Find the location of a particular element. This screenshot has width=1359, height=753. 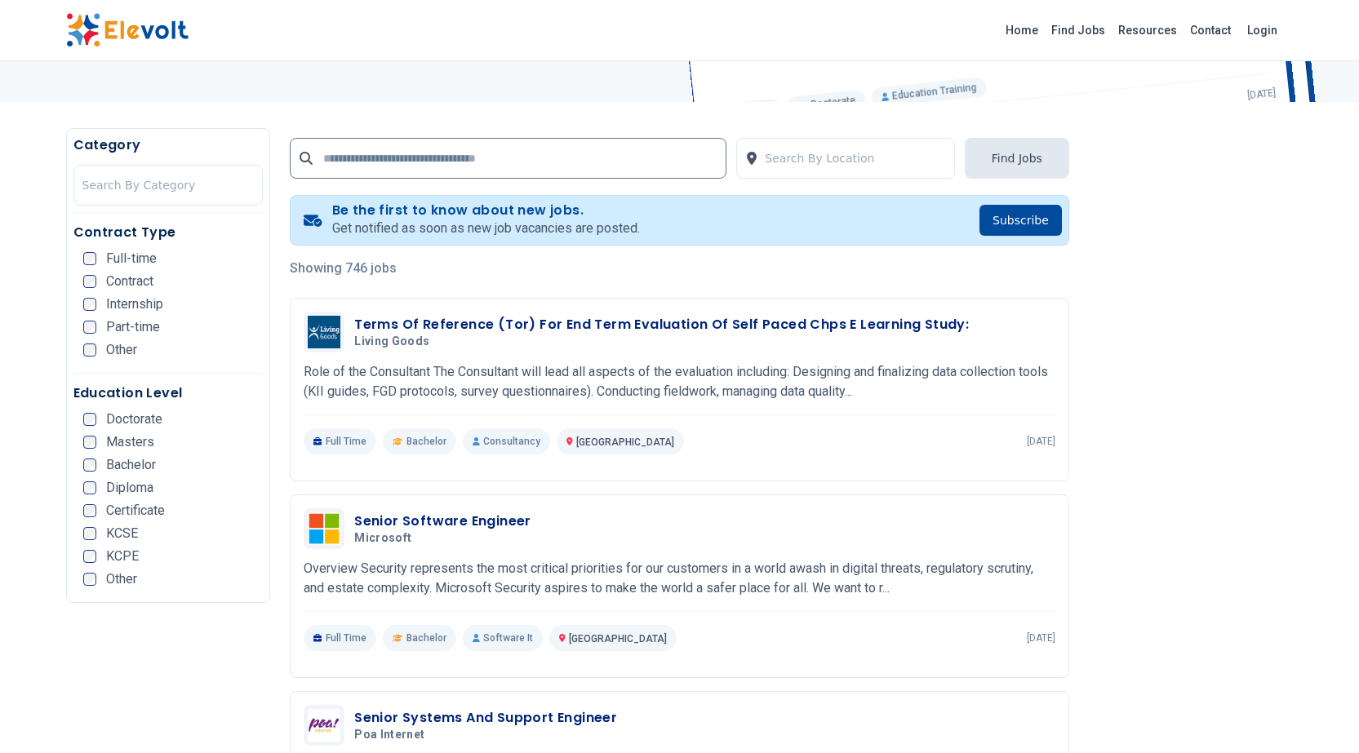

p: Software It is located at coordinates (503, 638).